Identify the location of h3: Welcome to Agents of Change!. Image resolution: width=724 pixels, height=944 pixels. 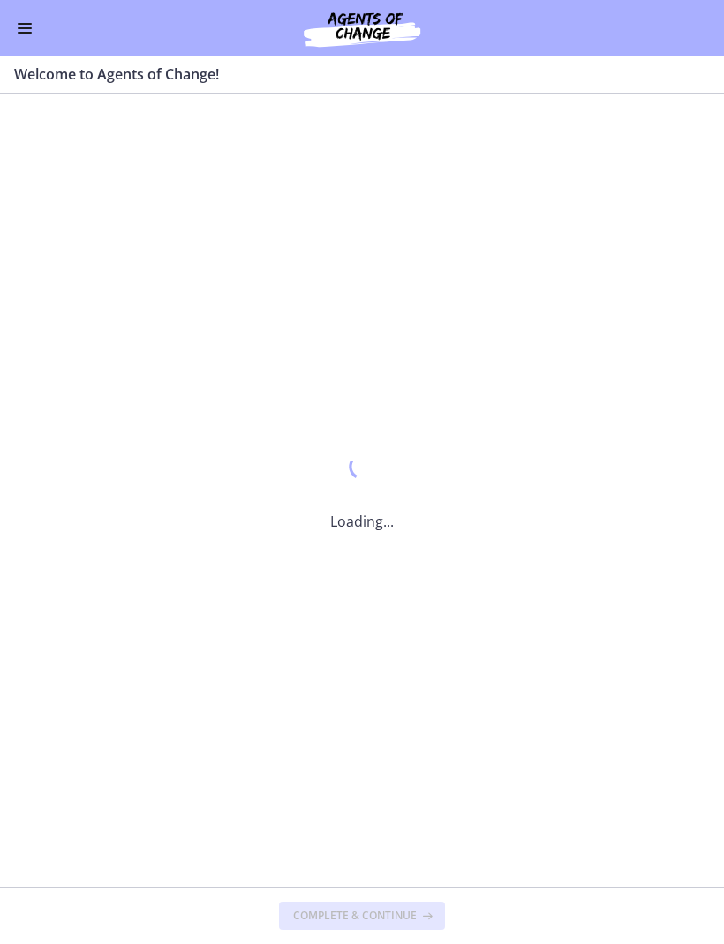
(351, 74).